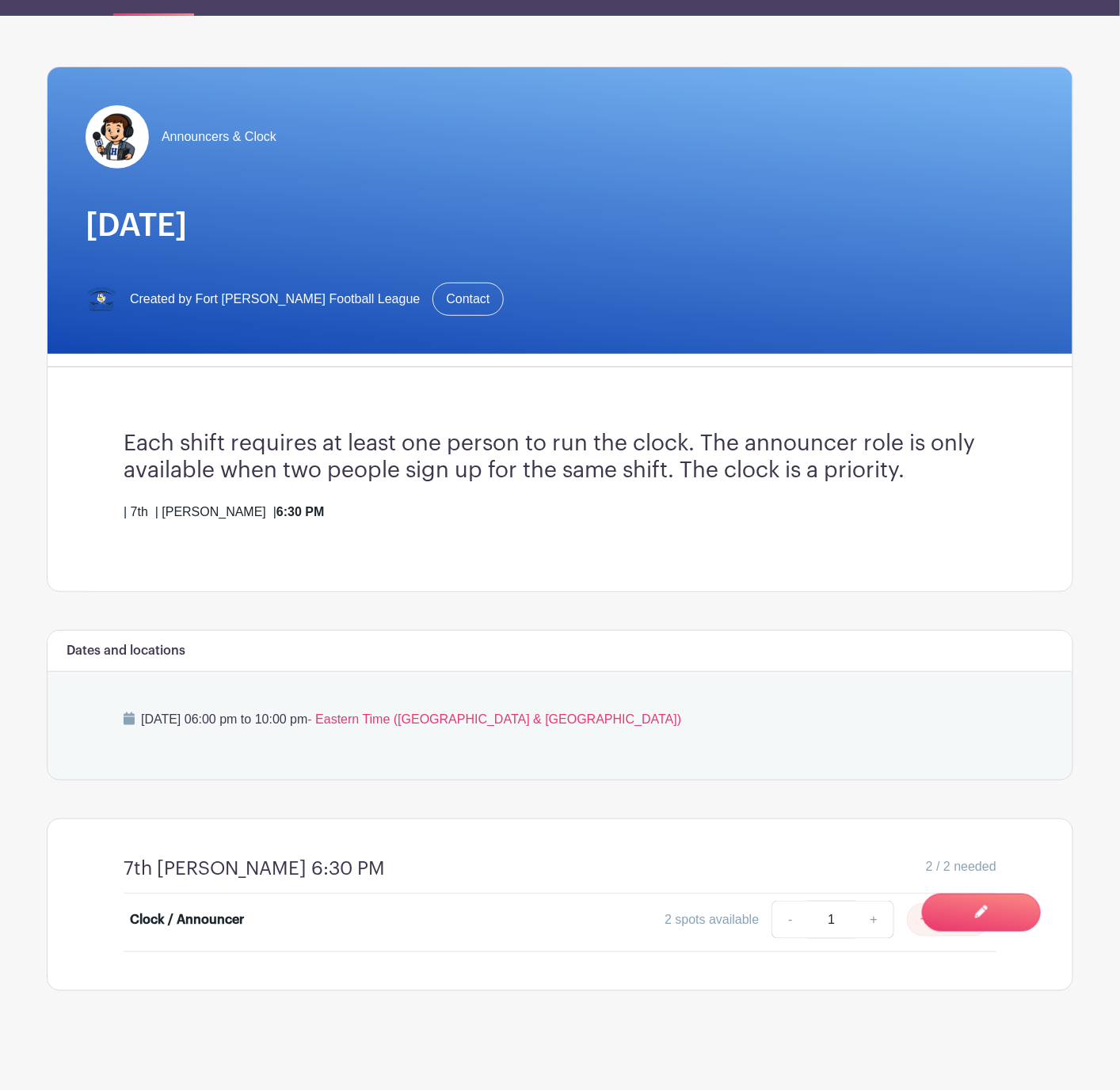  I want to click on span: Announcers & Clock, so click(219, 137).